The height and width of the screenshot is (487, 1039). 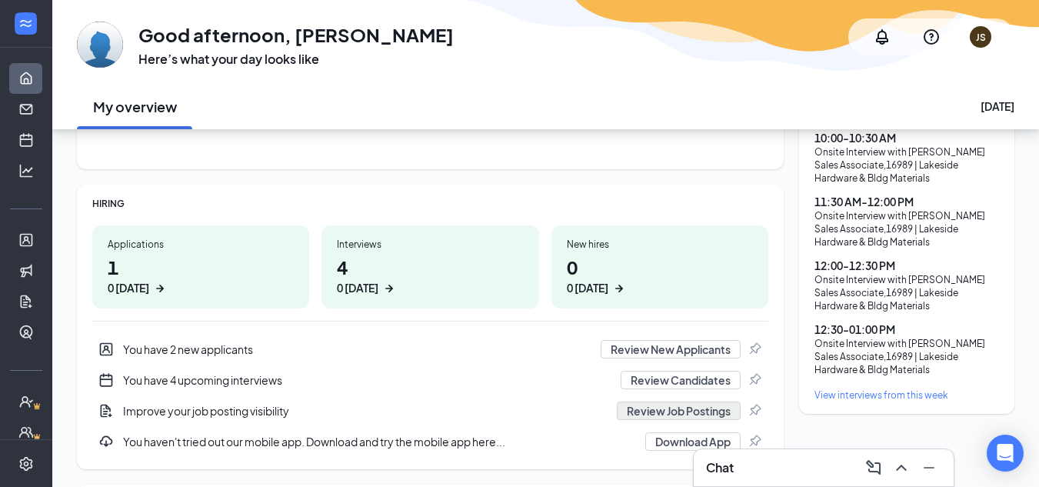 What do you see at coordinates (678, 411) in the screenshot?
I see `button: Review Job Postings` at bounding box center [678, 411].